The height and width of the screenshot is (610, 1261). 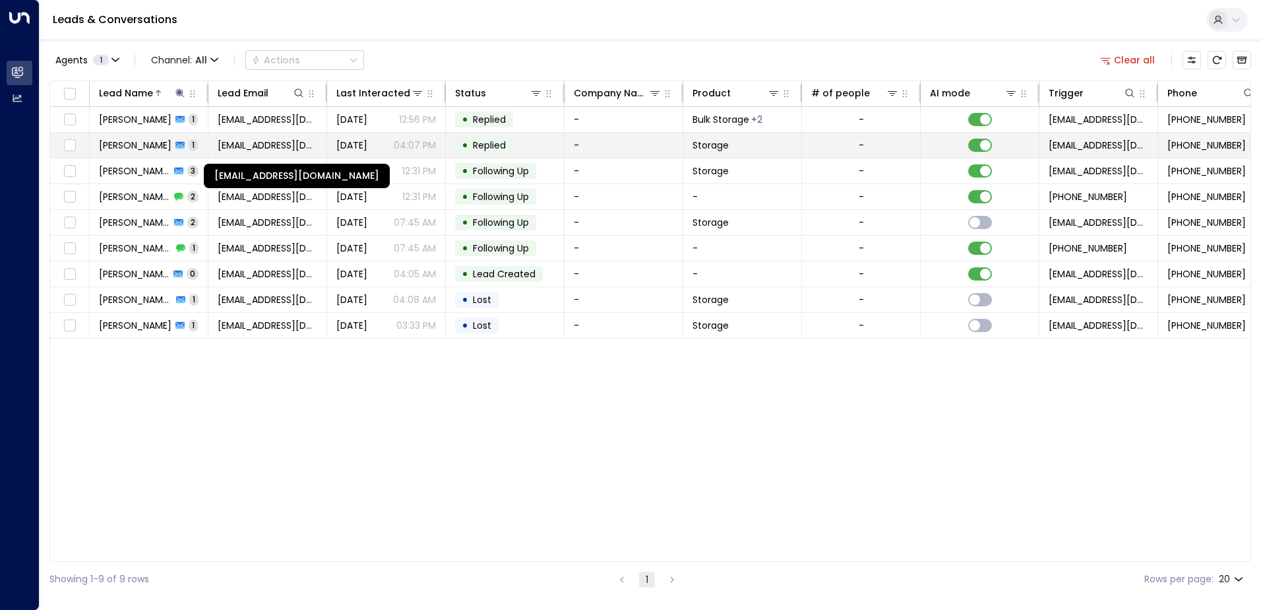 What do you see at coordinates (416, 325) in the screenshot?
I see `p: 03:33 PM` at bounding box center [416, 325].